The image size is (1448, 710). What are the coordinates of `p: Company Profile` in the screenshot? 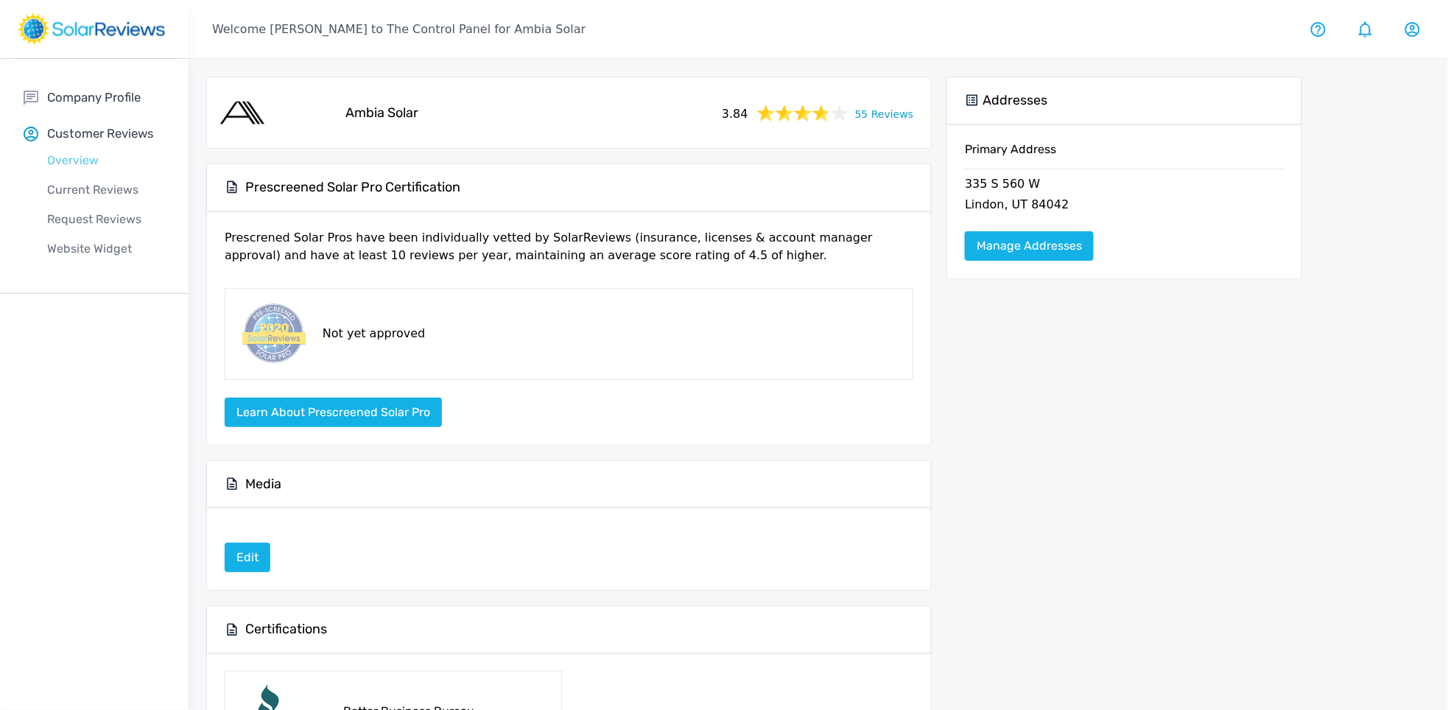 It's located at (94, 97).